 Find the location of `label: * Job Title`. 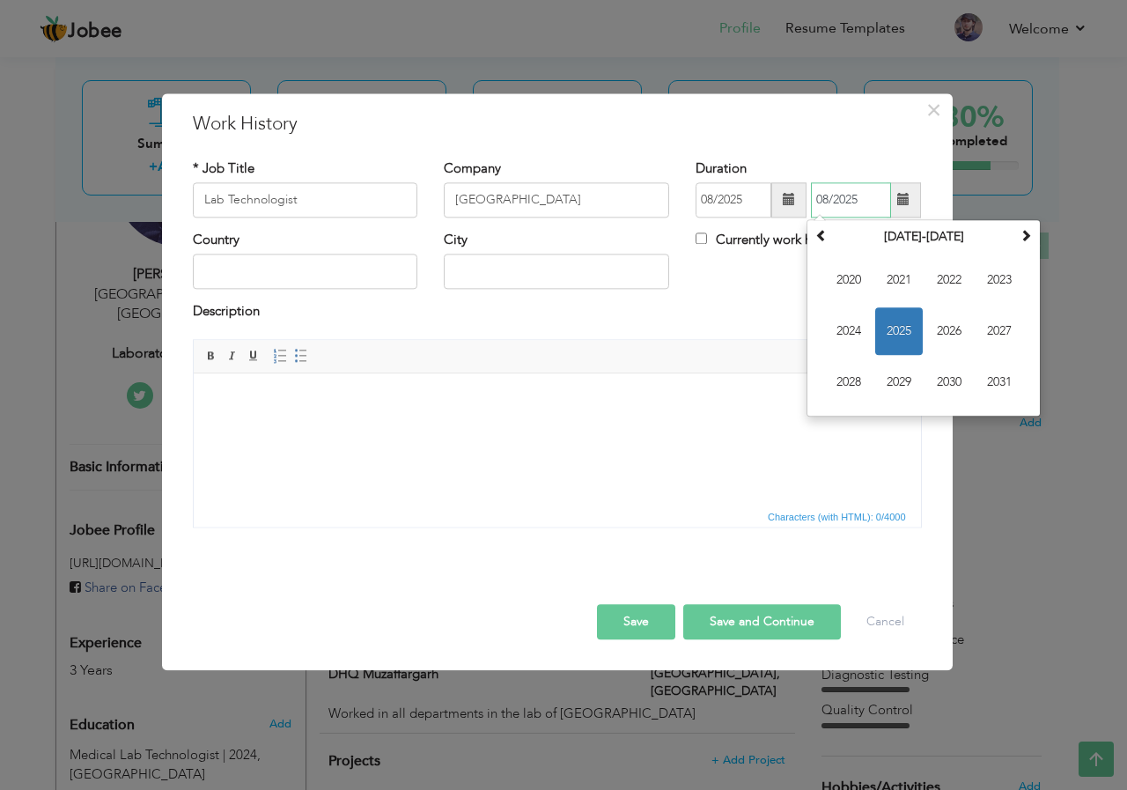

label: * Job Title is located at coordinates (224, 168).